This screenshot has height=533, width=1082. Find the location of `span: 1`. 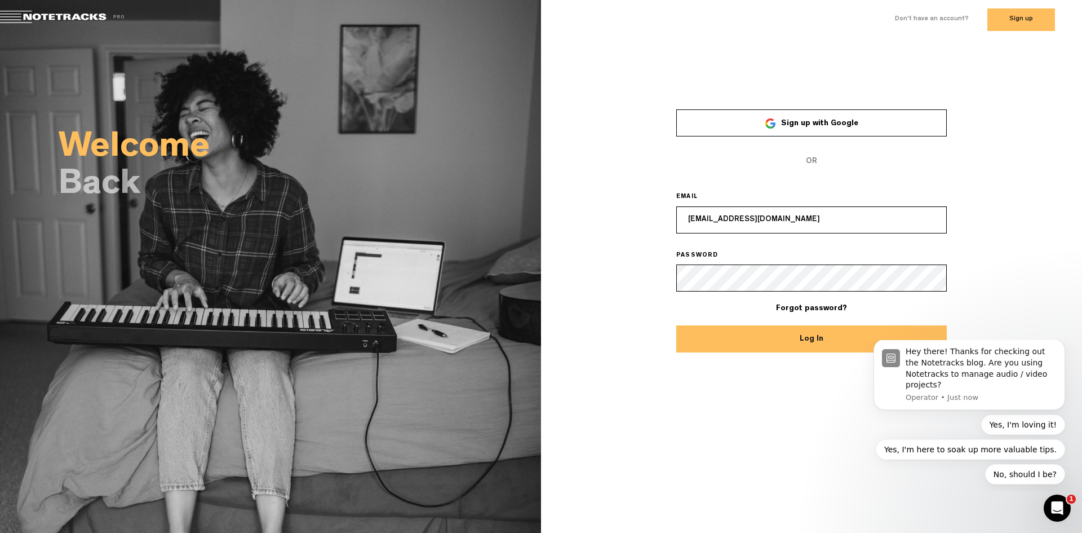

span: 1 is located at coordinates (1071, 499).